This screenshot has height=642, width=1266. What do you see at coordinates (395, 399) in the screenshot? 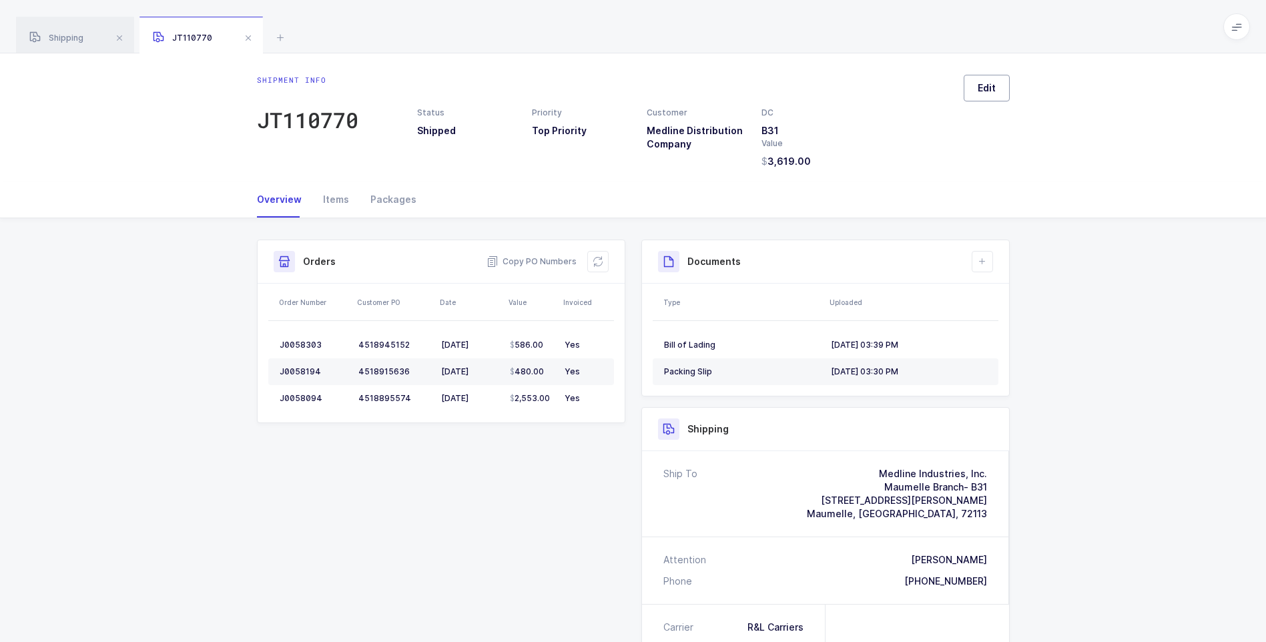
I see `div: 4518895574` at bounding box center [395, 399].